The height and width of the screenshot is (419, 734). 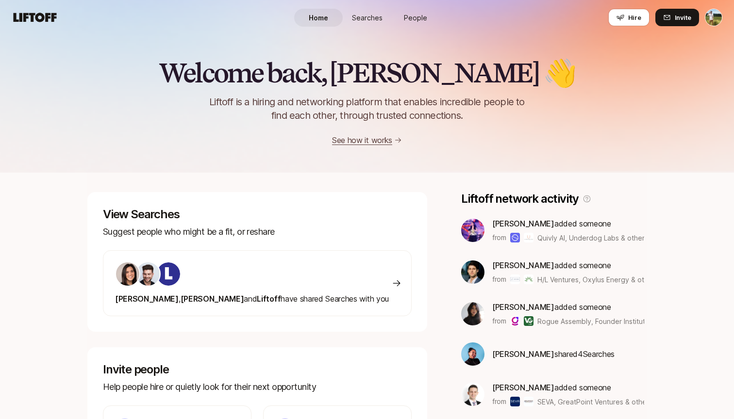 I want to click on img: 0989008f_e03e_4119_9f46_f1df8d26fd6f.jpg, so click(x=473, y=272).